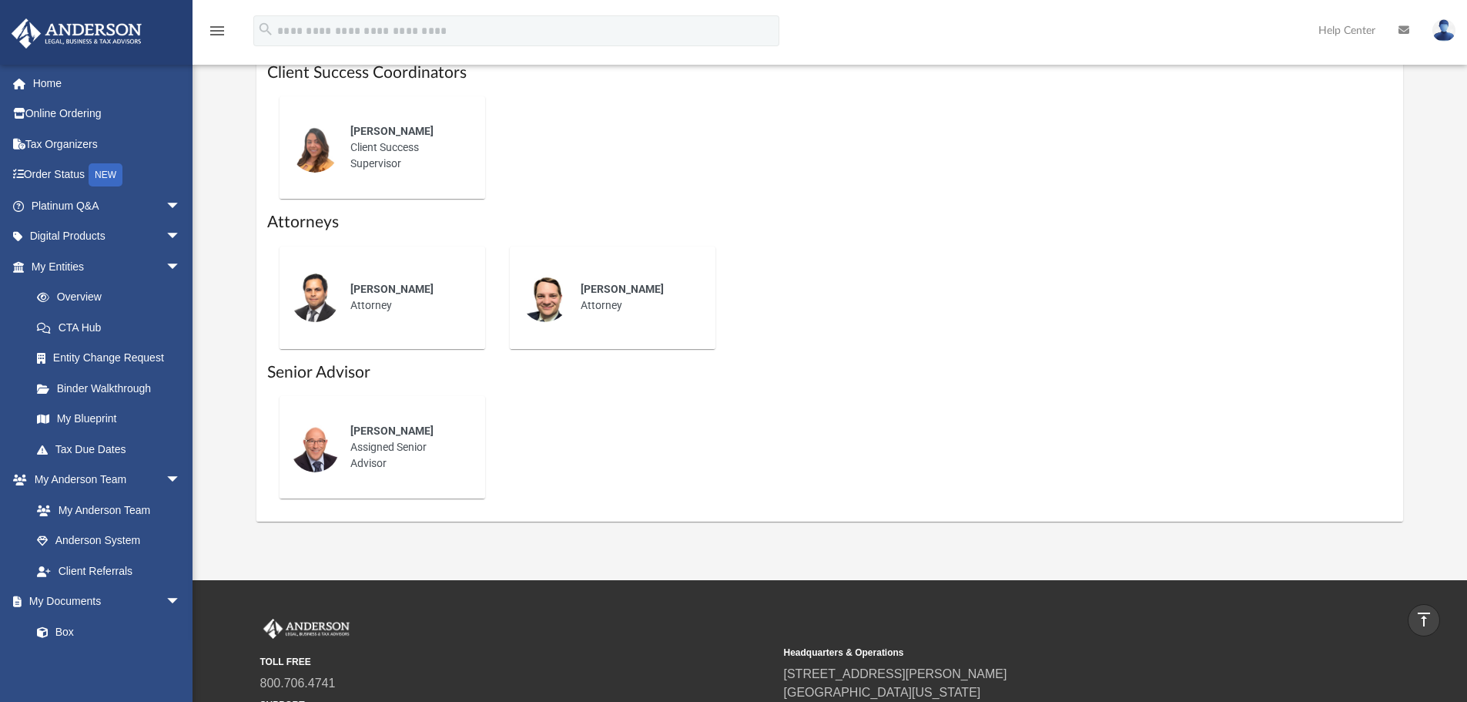 The width and height of the screenshot is (1467, 702). Describe the element at coordinates (217, 31) in the screenshot. I see `i: menu` at that location.